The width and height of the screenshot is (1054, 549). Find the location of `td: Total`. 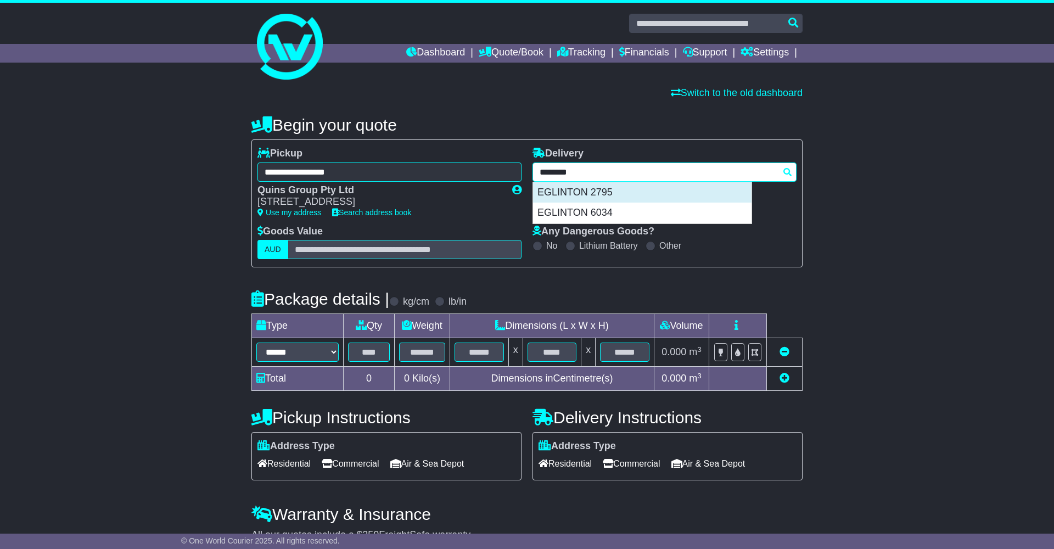

td: Total is located at coordinates (298, 379).